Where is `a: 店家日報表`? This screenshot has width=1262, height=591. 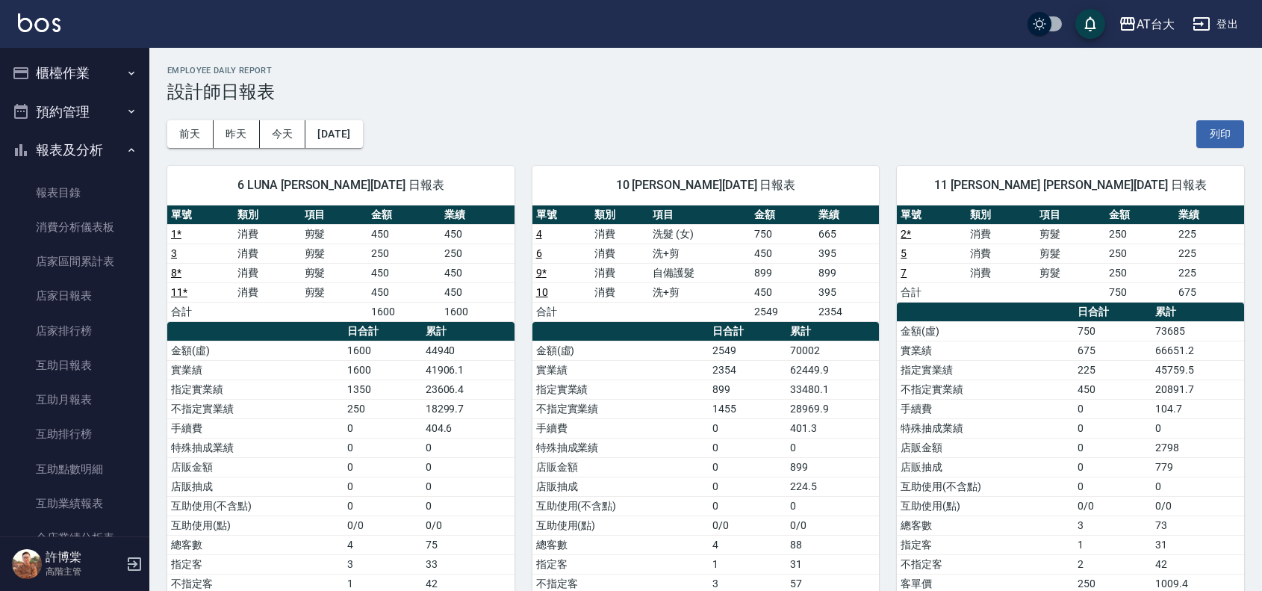
a: 店家日報表 is located at coordinates (75, 296).